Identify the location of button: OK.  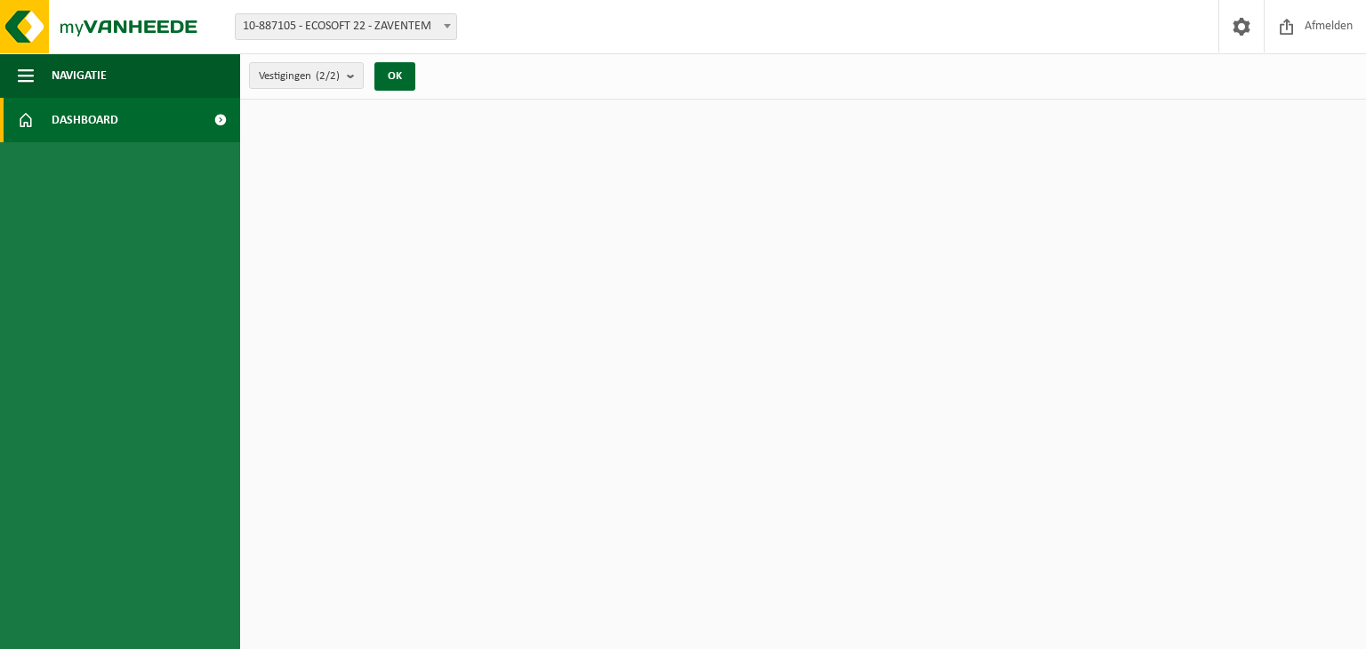
(395, 76).